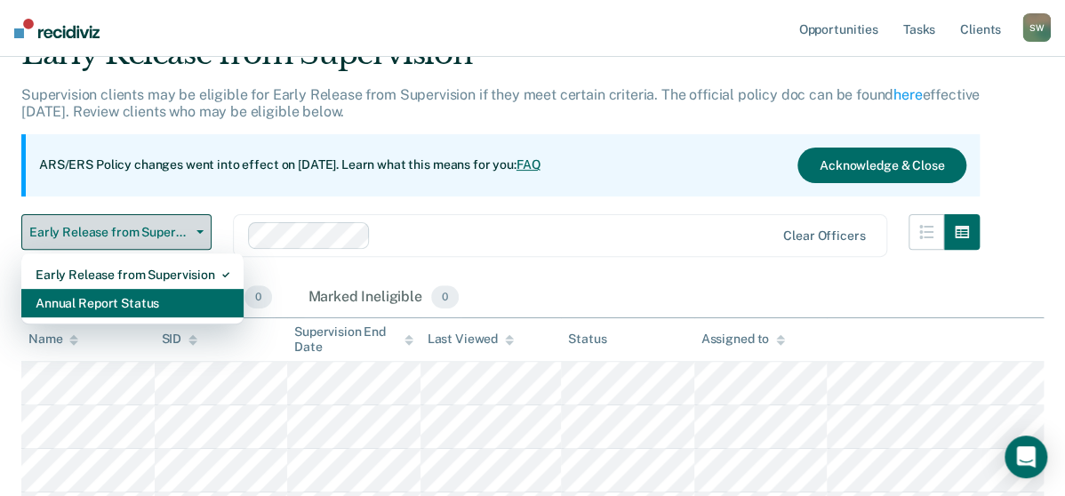 Image resolution: width=1065 pixels, height=496 pixels. What do you see at coordinates (383, 298) in the screenshot?
I see `div: Marked Ineligible0` at bounding box center [383, 298].